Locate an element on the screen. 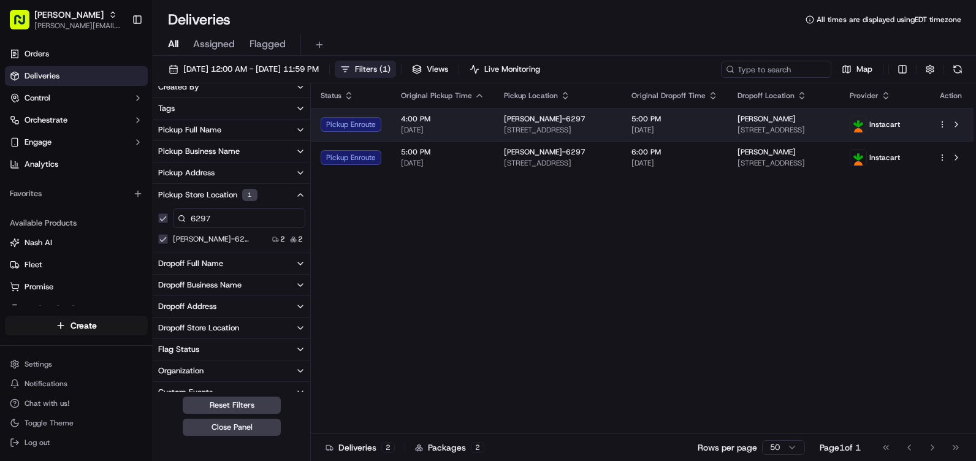 The height and width of the screenshot is (461, 976). div: Dropoff Business Name is located at coordinates (200, 285).